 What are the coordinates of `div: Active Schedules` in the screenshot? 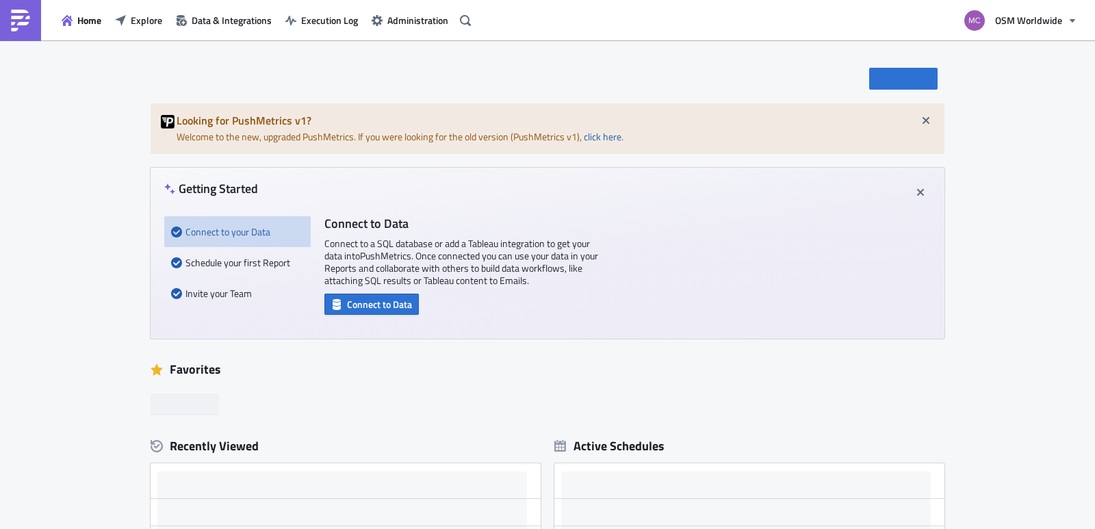 It's located at (609, 446).